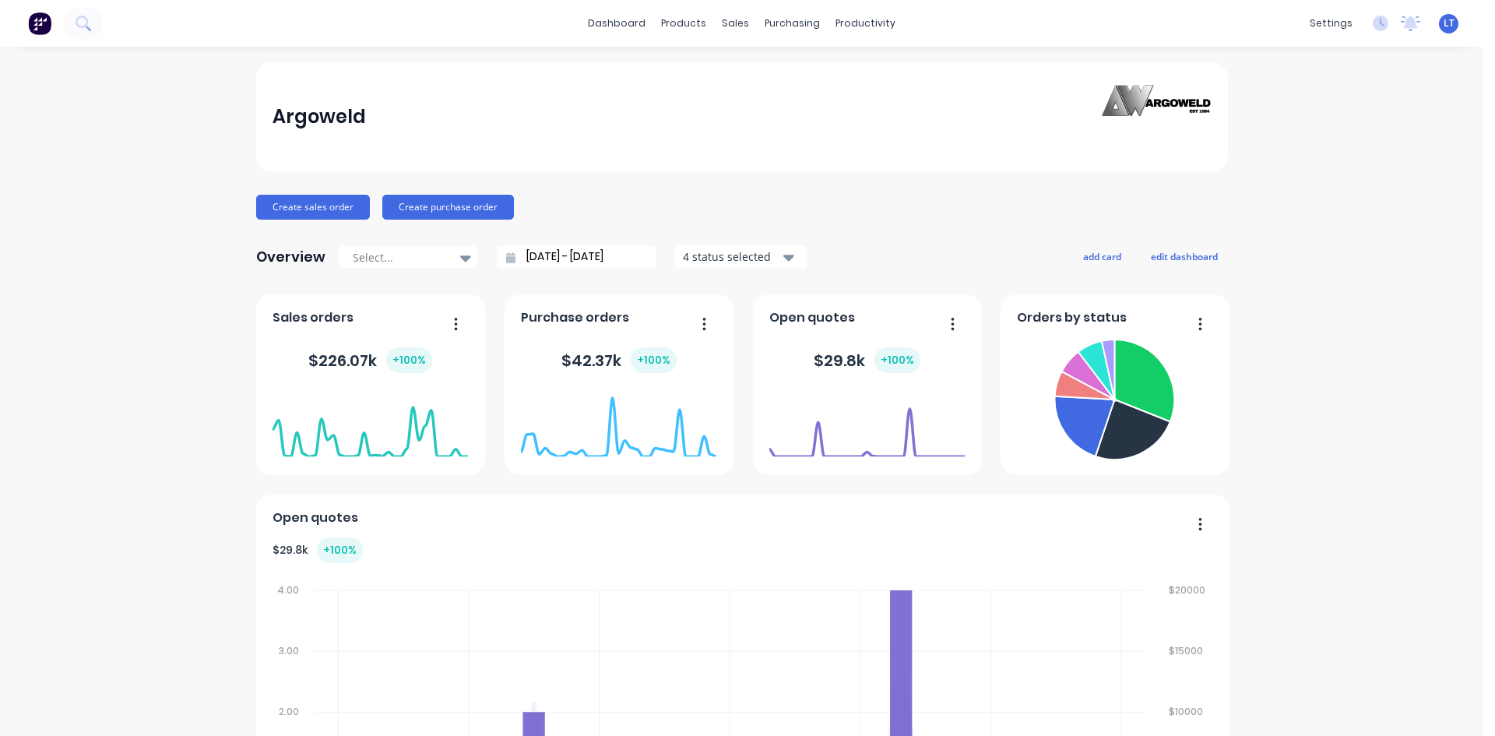  What do you see at coordinates (289, 711) in the screenshot?
I see `tspan: 2.00` at bounding box center [289, 711].